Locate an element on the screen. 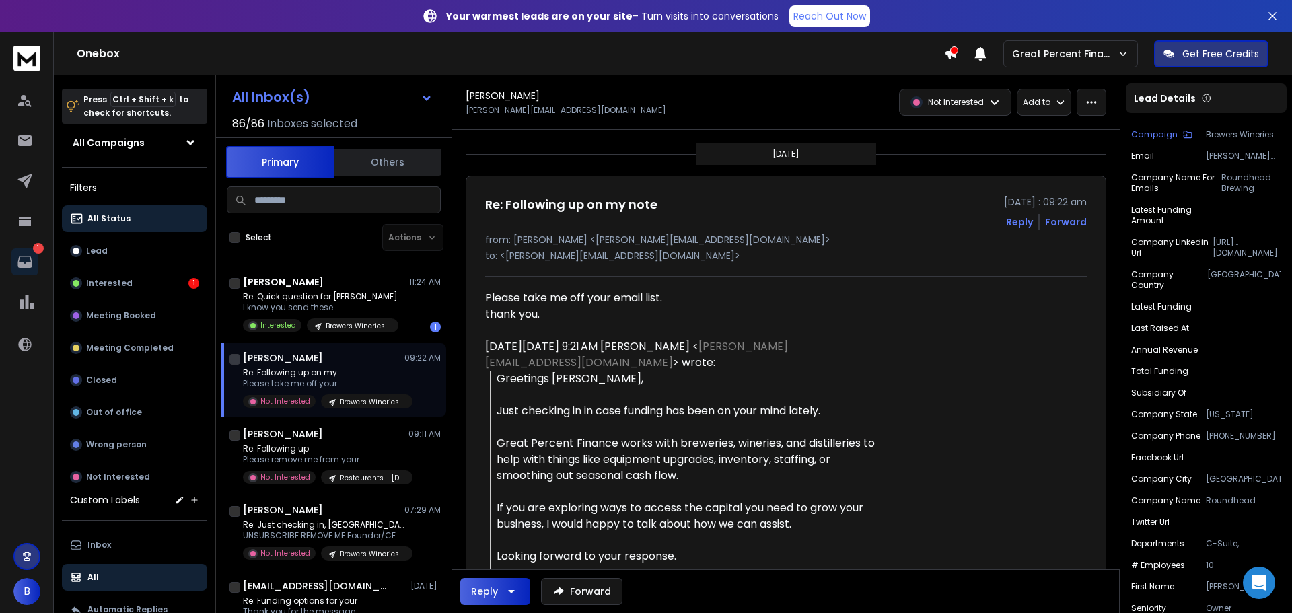  button: Campaign is located at coordinates (1161, 135).